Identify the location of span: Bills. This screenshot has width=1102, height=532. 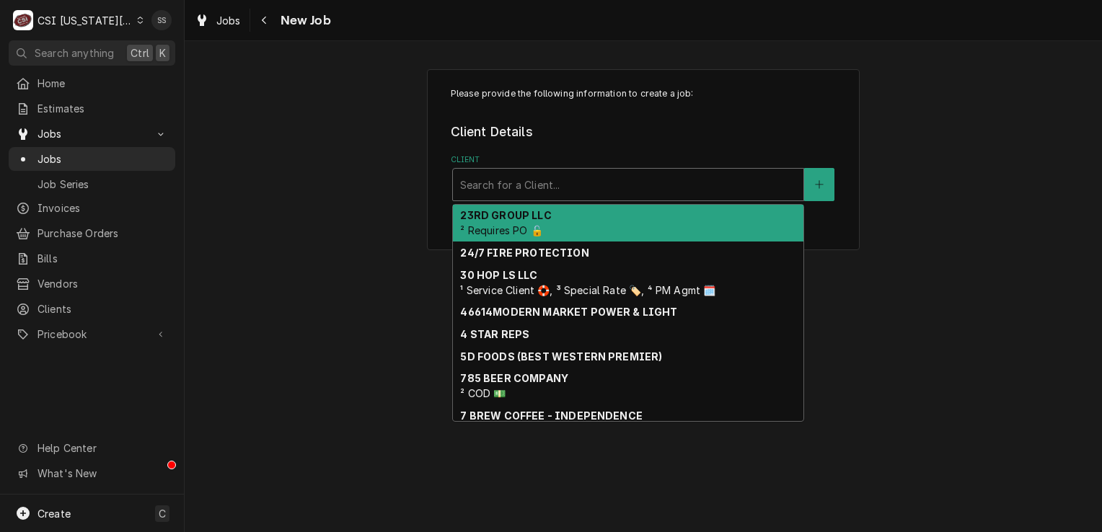
(102, 258).